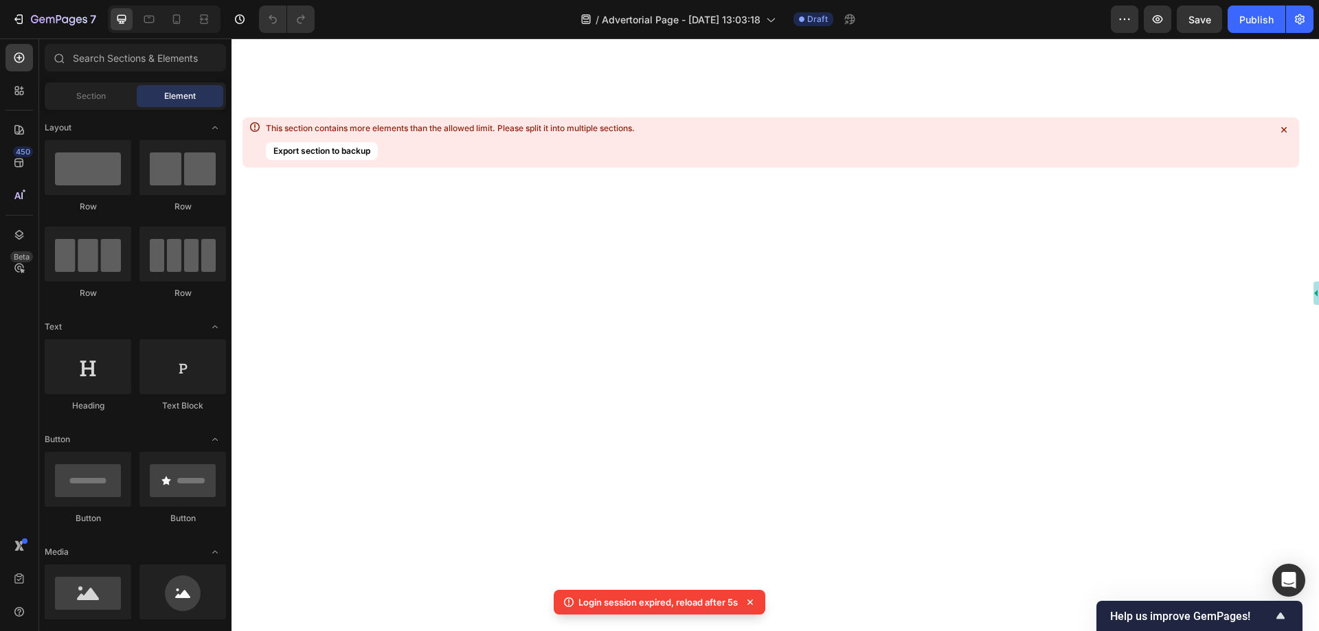 This screenshot has height=631, width=1319. Describe the element at coordinates (23, 152) in the screenshot. I see `div: 450` at that location.